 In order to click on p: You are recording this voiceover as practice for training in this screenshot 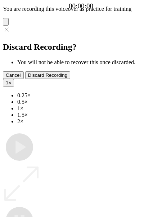, I will do `click(81, 9)`.